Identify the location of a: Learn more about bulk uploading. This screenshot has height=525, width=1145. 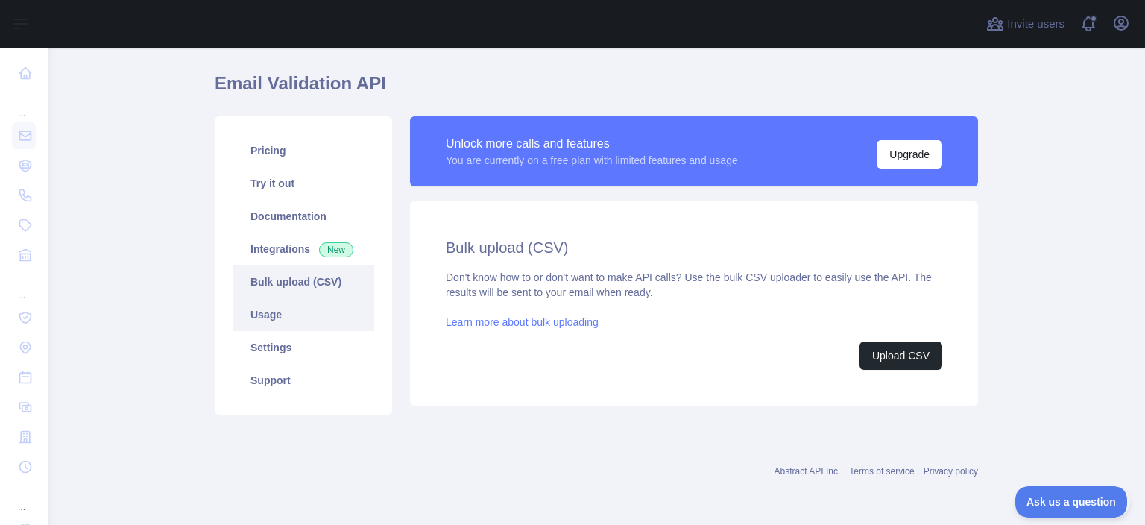
(522, 322).